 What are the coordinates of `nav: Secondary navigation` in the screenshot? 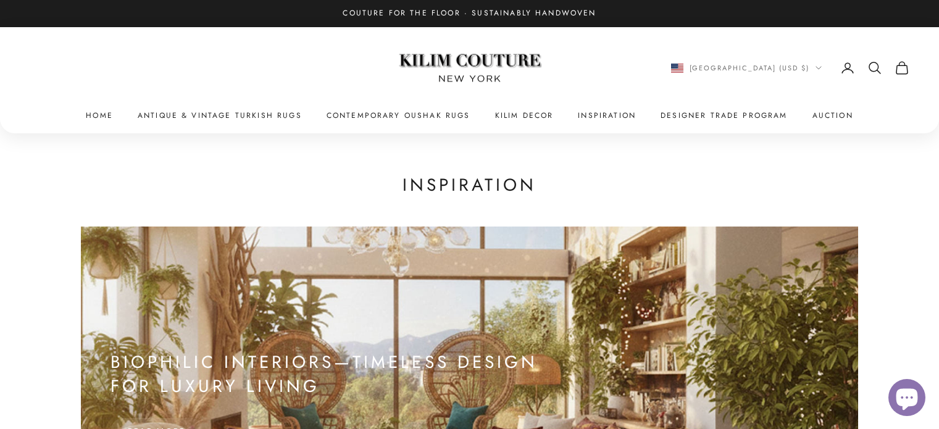 It's located at (790, 68).